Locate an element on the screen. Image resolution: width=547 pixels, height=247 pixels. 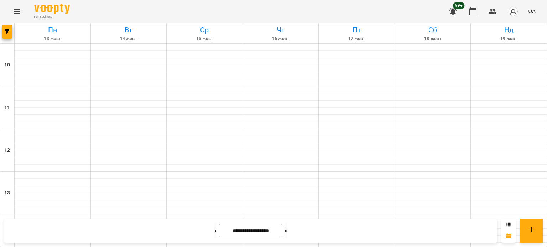
span: 99+ is located at coordinates (459, 6).